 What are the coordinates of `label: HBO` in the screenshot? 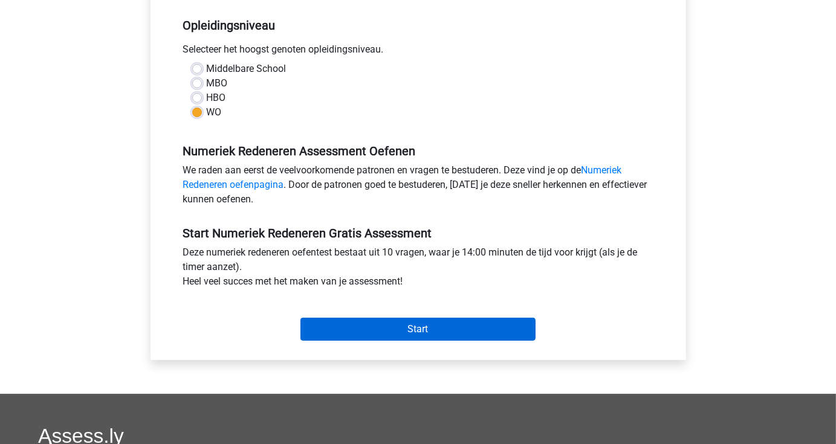 It's located at (216, 98).